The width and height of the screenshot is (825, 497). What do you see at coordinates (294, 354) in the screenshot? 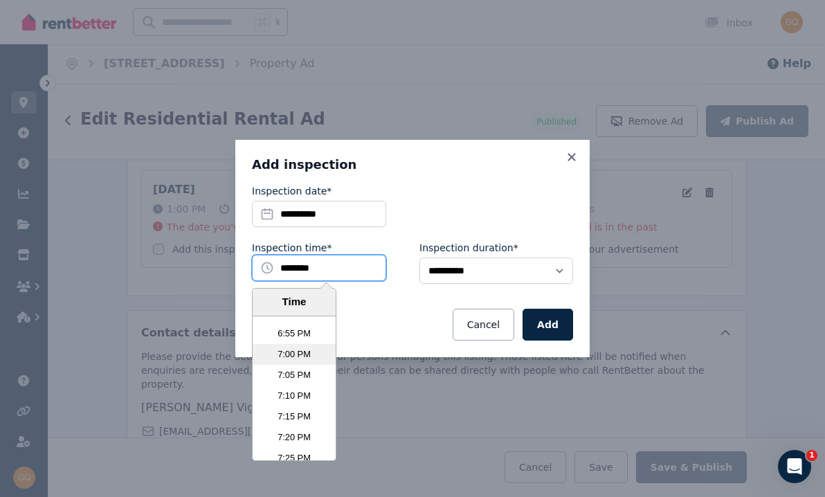
I see `li: 7:00 PM` at bounding box center [294, 354].